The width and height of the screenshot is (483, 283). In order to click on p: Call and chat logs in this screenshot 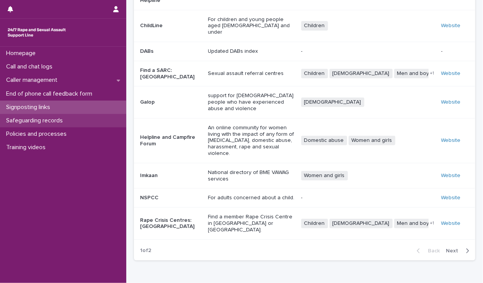, I will do `click(31, 67)`.